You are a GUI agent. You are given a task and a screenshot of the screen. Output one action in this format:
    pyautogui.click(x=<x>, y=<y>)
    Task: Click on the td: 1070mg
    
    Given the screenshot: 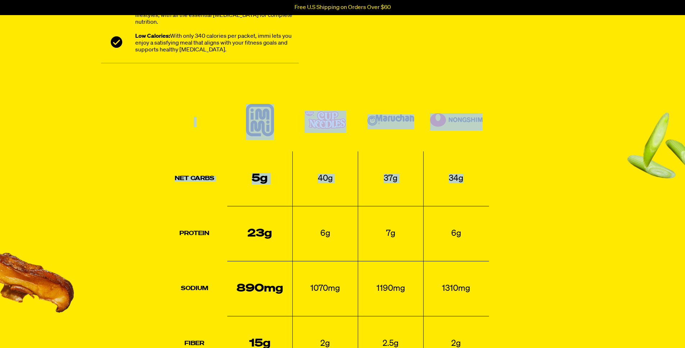 What is the action you would take?
    pyautogui.click(x=326, y=288)
    